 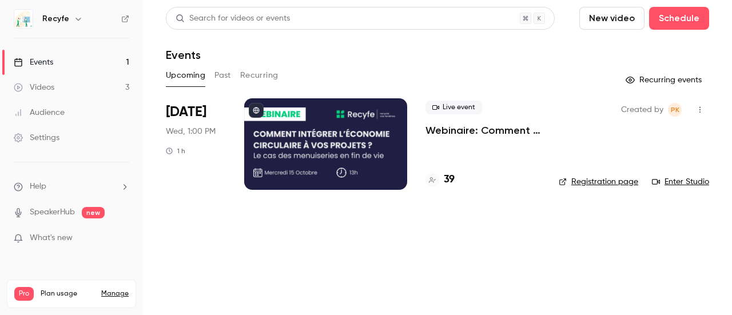 What do you see at coordinates (176, 151) in the screenshot?
I see `div: 1 h` at bounding box center [176, 151].